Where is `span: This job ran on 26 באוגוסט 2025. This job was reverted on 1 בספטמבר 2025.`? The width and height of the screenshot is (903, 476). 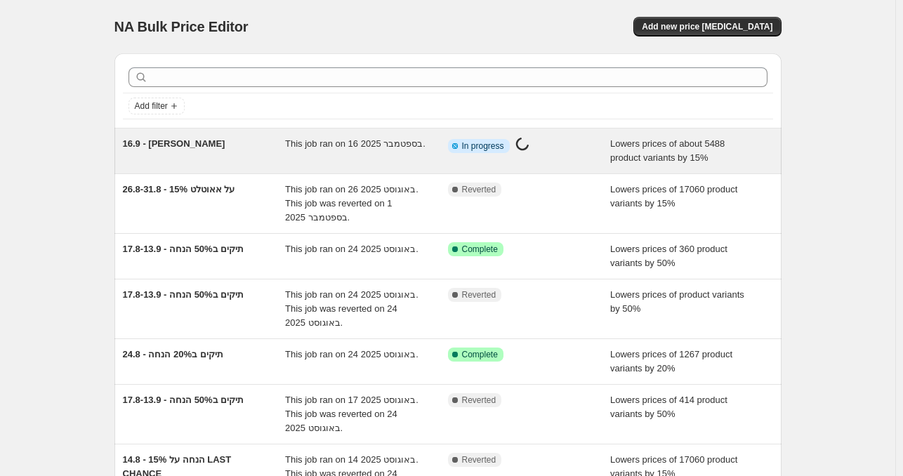 span: This job ran on 26 באוגוסט 2025. This job was reverted on 1 בספטמבר 2025. is located at coordinates (352, 203).